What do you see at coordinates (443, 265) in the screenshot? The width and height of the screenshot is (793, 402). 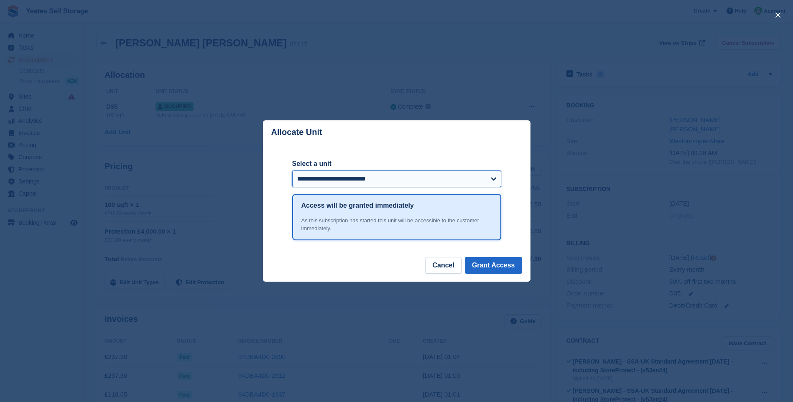 I see `button: Cancel` at bounding box center [443, 265].